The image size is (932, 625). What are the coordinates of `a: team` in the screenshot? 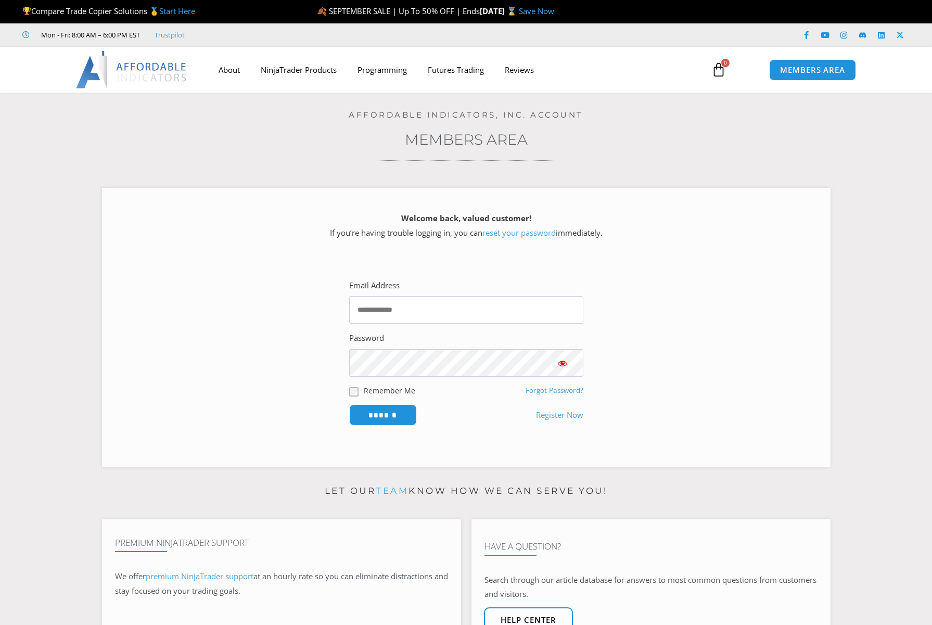 It's located at (392, 490).